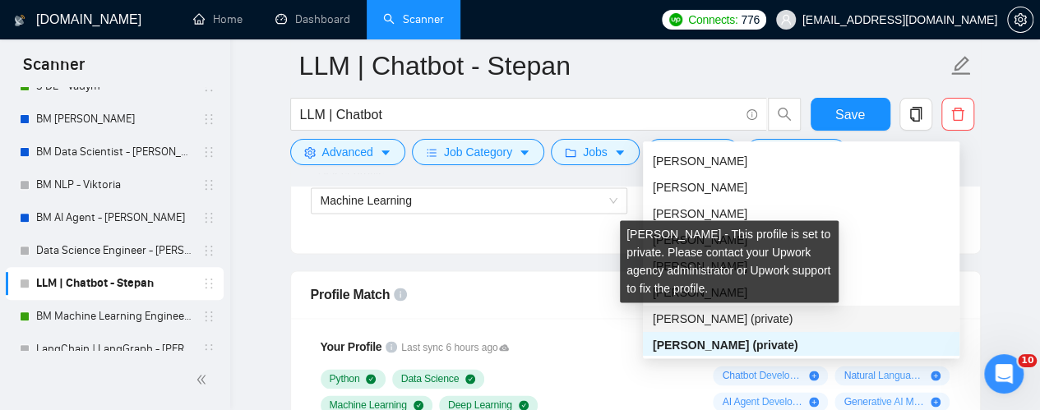 This screenshot has height=410, width=1040. Describe the element at coordinates (784, 114) in the screenshot. I see `span: search` at that location.